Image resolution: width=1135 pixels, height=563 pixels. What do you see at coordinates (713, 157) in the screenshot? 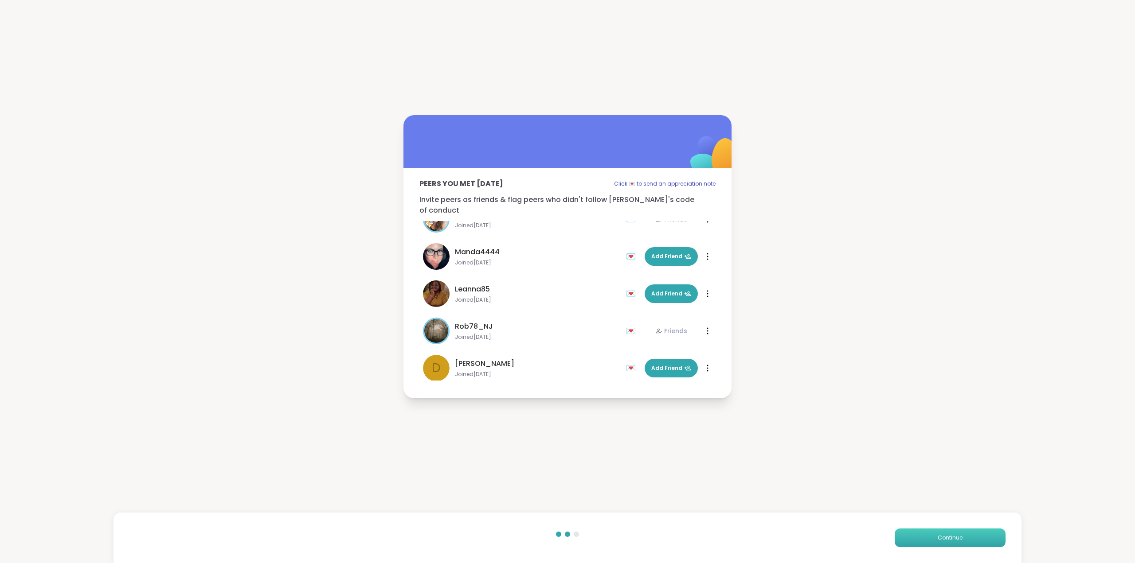
I see `img: ShareWell Logomark` at bounding box center [713, 157].